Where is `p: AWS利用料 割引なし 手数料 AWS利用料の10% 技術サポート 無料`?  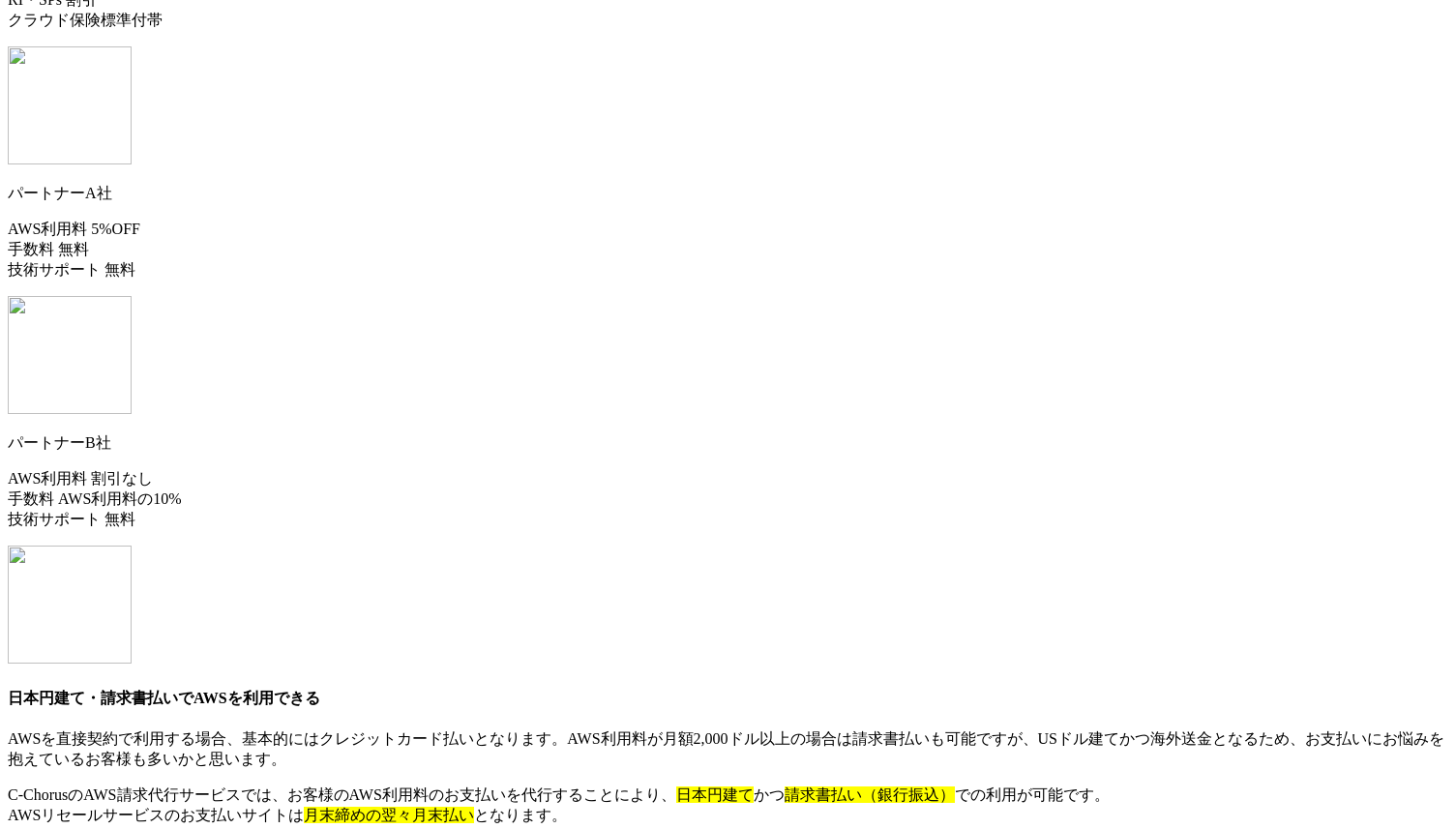 p: AWS利用料 割引なし 手数料 AWS利用料の10% 技術サポート 無料 is located at coordinates (728, 500).